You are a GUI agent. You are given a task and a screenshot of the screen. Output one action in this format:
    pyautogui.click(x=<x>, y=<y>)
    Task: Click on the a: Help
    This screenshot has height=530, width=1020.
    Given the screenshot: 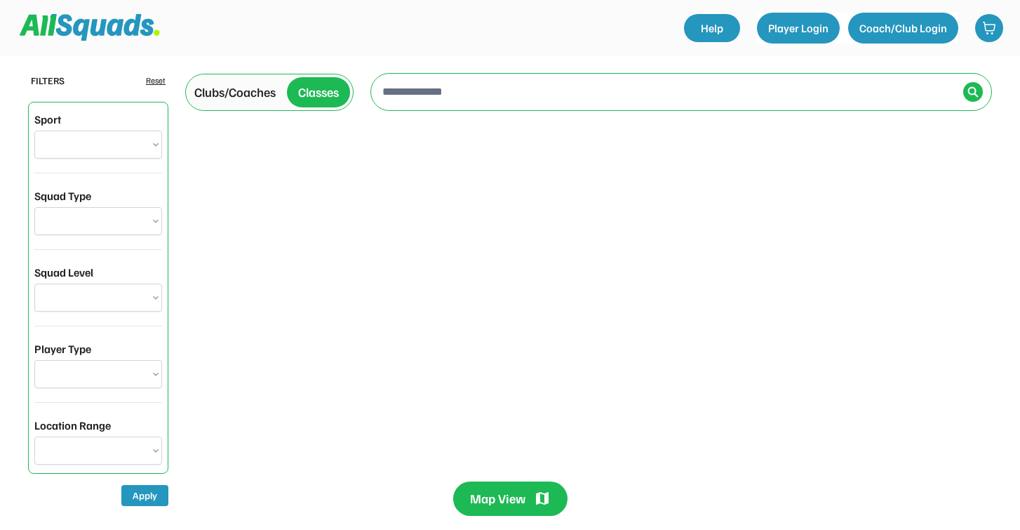 What is the action you would take?
    pyautogui.click(x=712, y=28)
    